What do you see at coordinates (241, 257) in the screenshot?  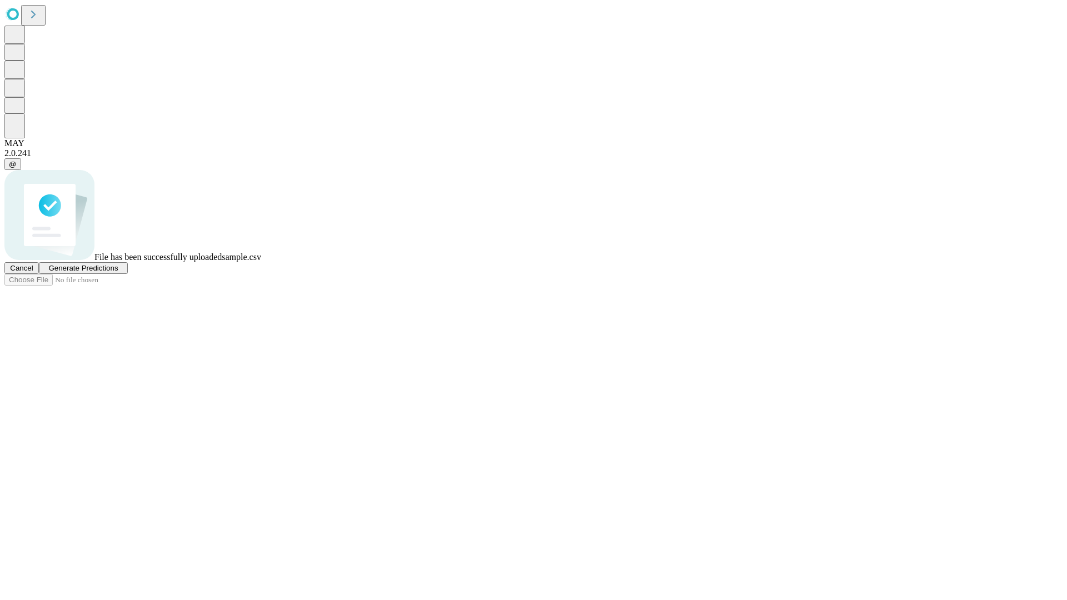 I see `span: sample.csv` at bounding box center [241, 257].